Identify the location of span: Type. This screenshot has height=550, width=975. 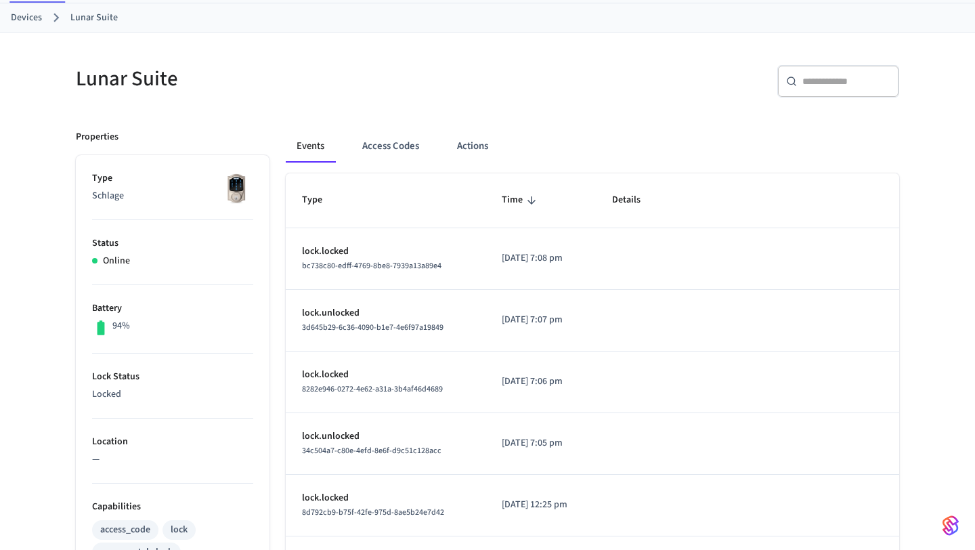
(321, 200).